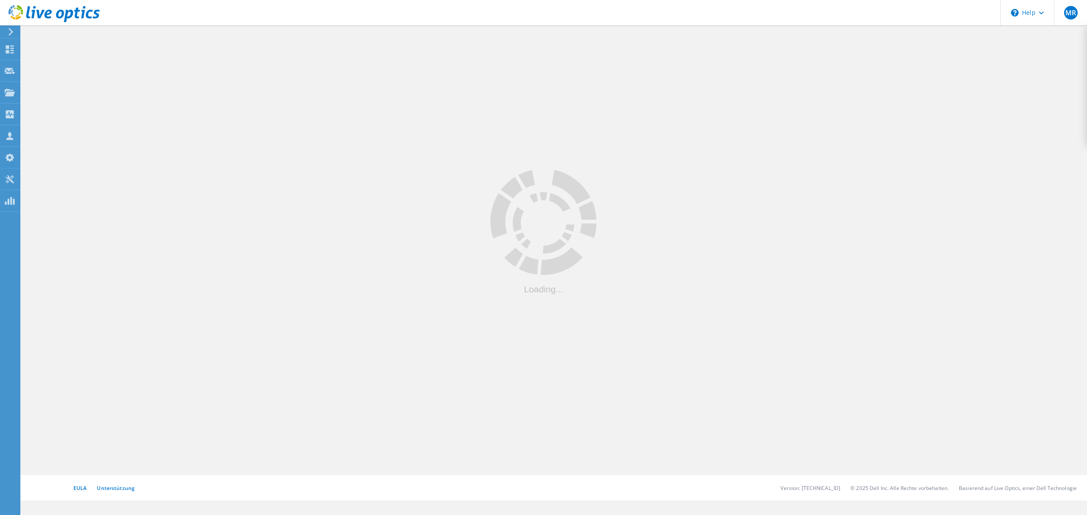  What do you see at coordinates (1018, 488) in the screenshot?
I see `li: Basierend auf Live Optics, einer Dell Technologie` at bounding box center [1018, 488].